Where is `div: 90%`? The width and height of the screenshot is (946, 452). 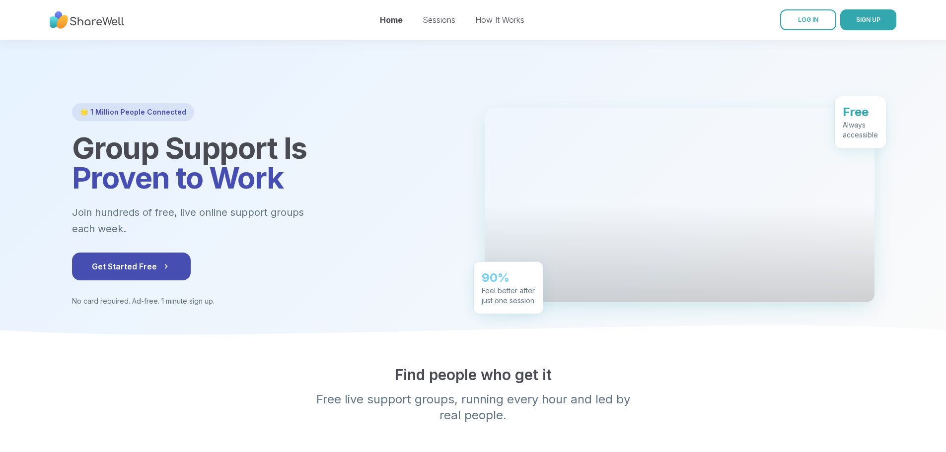
div: 90% is located at coordinates (508, 278).